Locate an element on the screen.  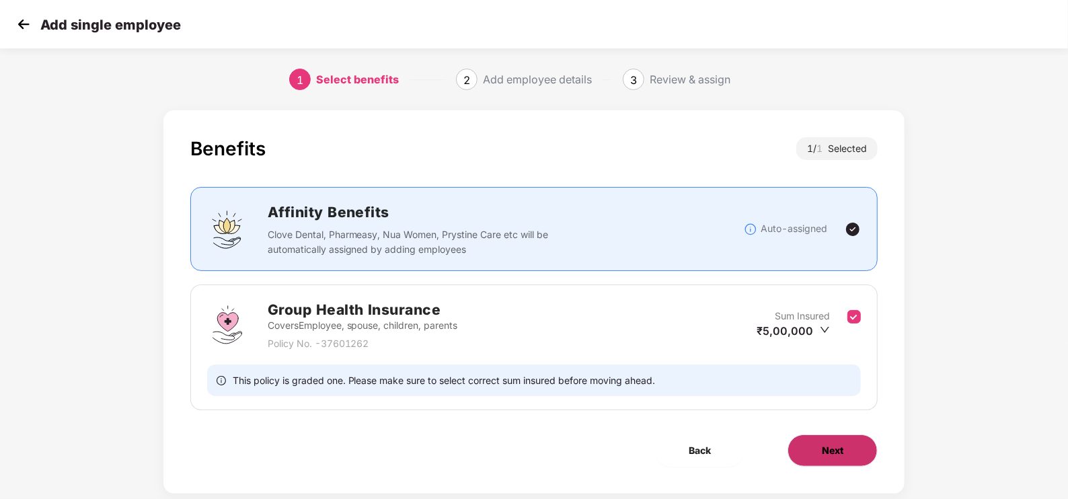
div: ₹5,00,000 is located at coordinates (793, 331).